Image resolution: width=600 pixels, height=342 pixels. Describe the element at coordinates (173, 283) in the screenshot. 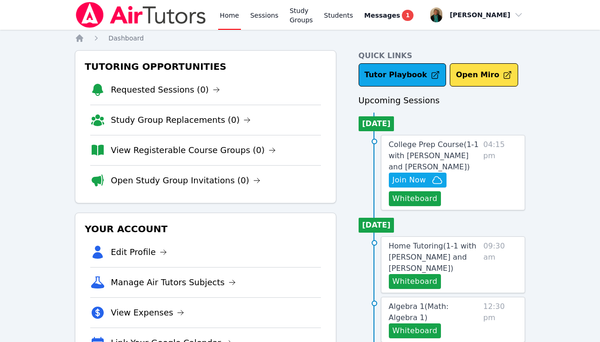

I see `a: Manage Air Tutors Subjects` at that location.